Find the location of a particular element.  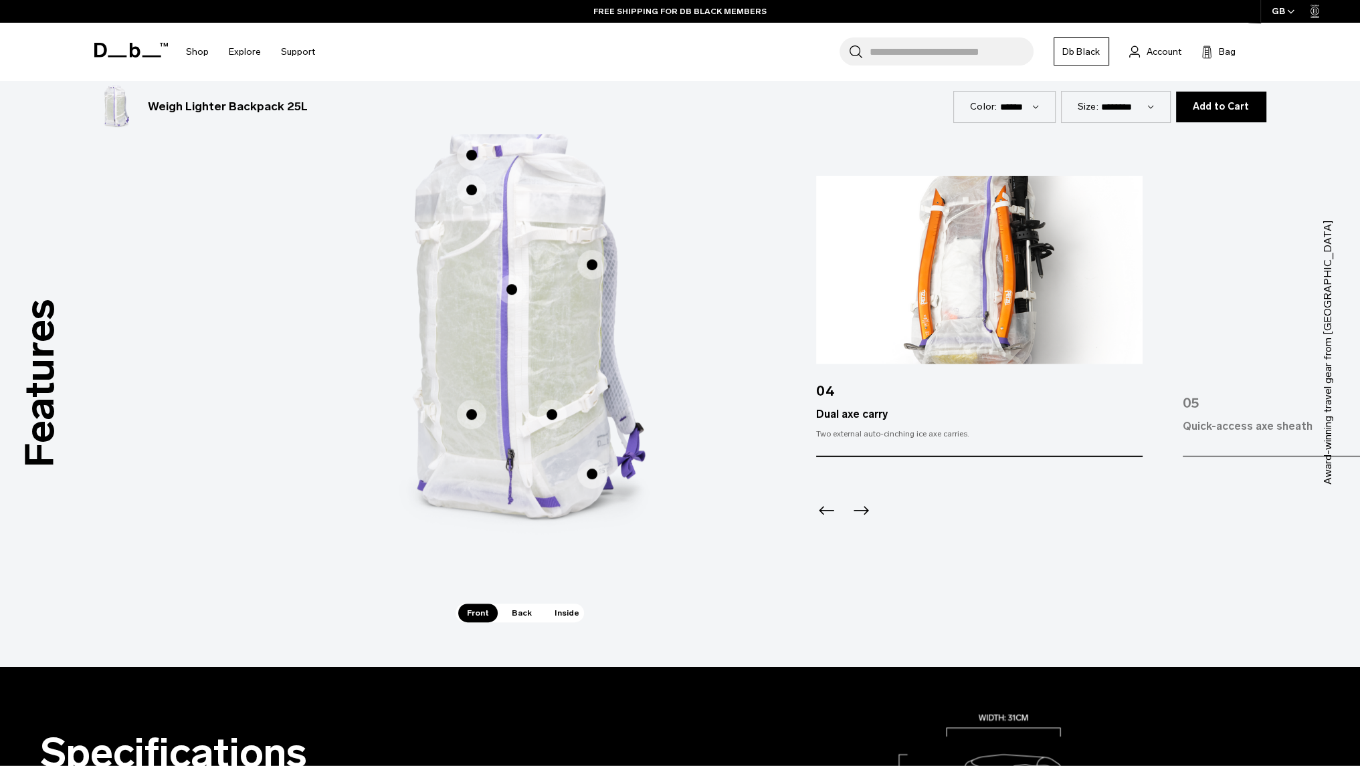

span: Back is located at coordinates (522, 613).